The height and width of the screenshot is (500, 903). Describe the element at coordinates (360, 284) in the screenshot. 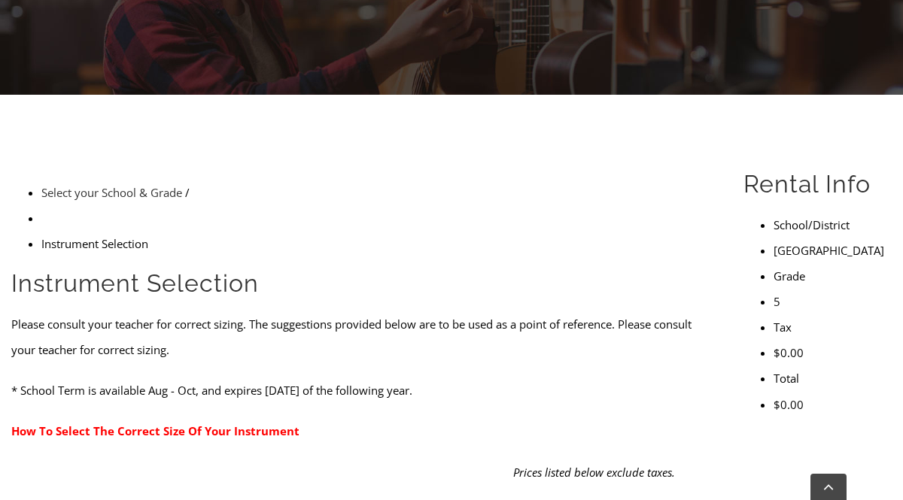

I see `h2: Instrument Selection` at that location.